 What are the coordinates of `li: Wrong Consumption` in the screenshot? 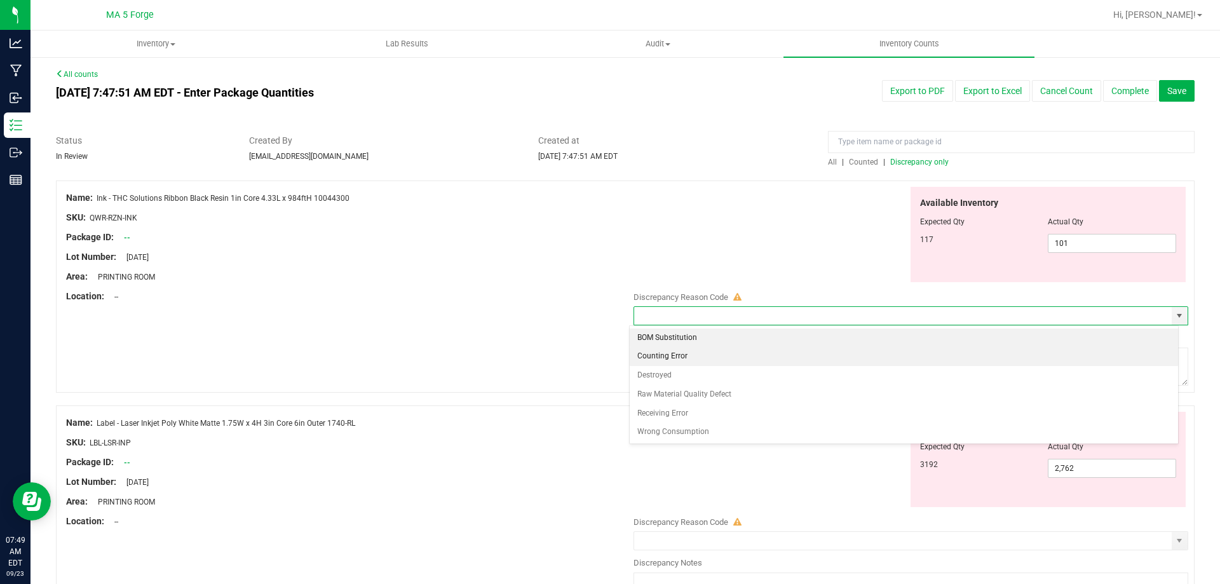 It's located at (904, 432).